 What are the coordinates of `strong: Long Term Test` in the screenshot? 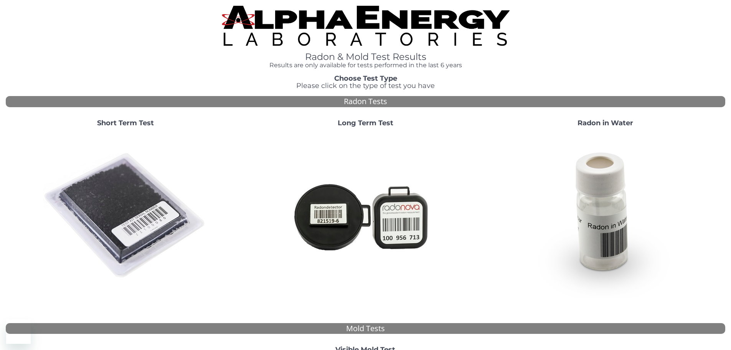 It's located at (365, 123).